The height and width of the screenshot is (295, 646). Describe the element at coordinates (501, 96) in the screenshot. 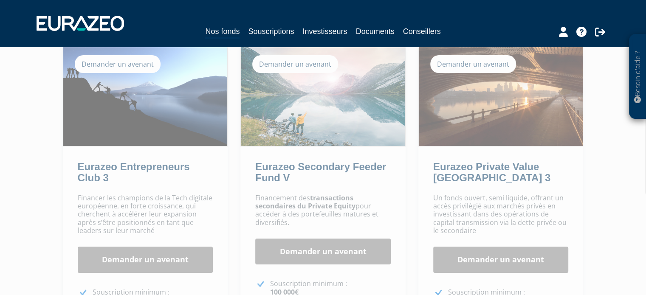

I see `img: Eurazeo Private Value Europe 3` at that location.